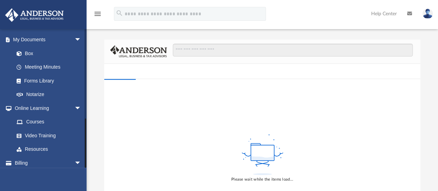 This screenshot has height=191, width=438. Describe the element at coordinates (46, 108) in the screenshot. I see `a: Online Learningarrow_drop_down` at that location.